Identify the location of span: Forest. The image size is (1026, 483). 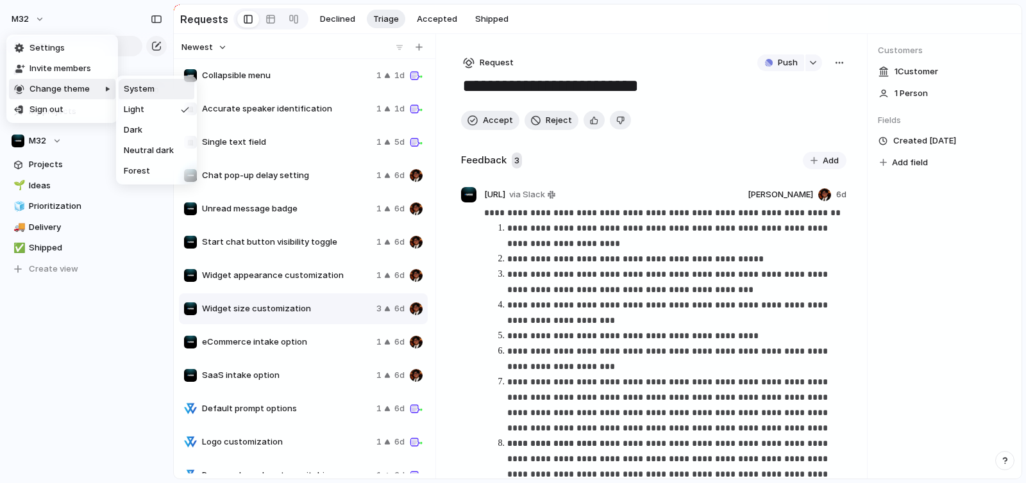
(137, 171).